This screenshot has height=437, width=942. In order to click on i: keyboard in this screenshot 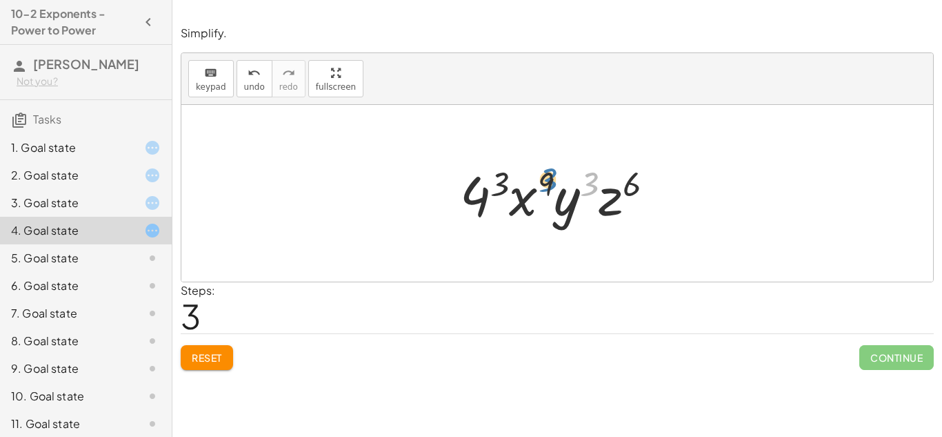, I will do `click(210, 73)`.